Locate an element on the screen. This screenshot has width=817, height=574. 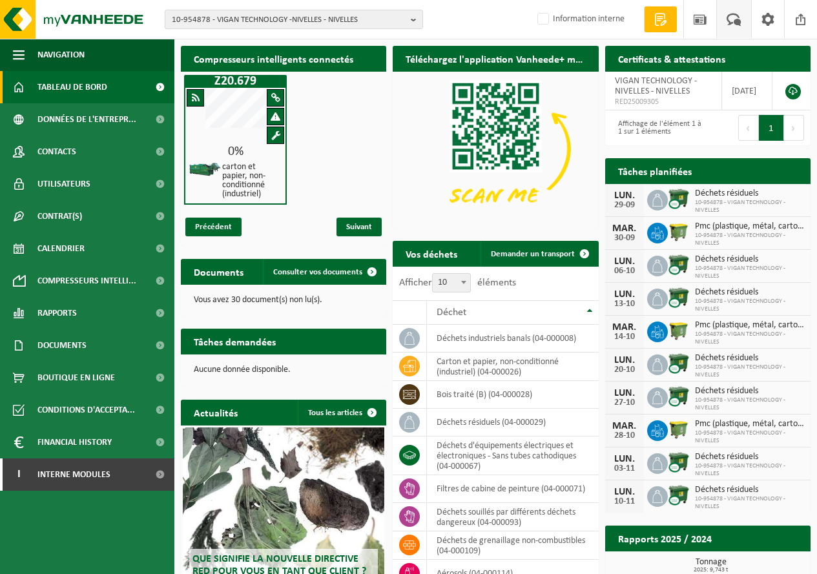
div: 06-10 is located at coordinates (624, 271).